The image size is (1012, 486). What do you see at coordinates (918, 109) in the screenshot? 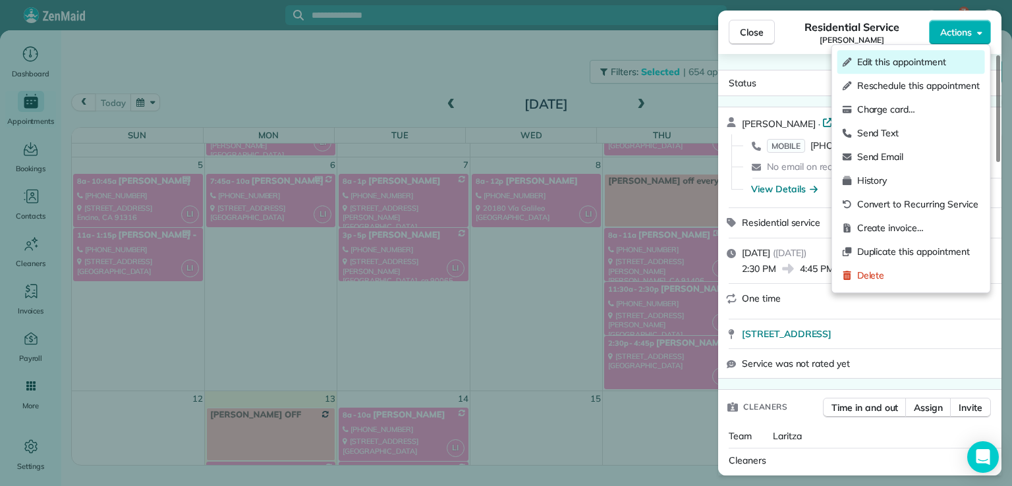
I see `span: Charge card…` at bounding box center [918, 109].